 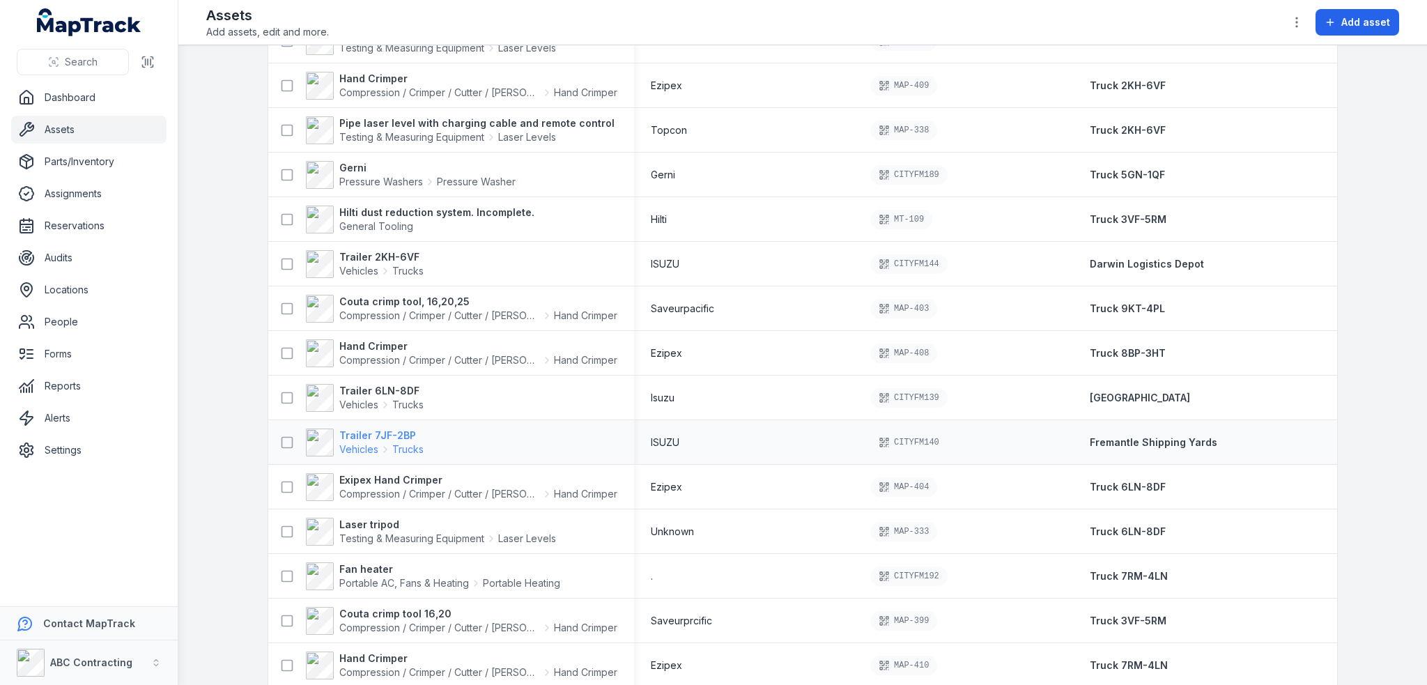 What do you see at coordinates (365, 398) in the screenshot?
I see `a: Trailer 6LN-8DFVehiclesTrucks` at bounding box center [365, 398].